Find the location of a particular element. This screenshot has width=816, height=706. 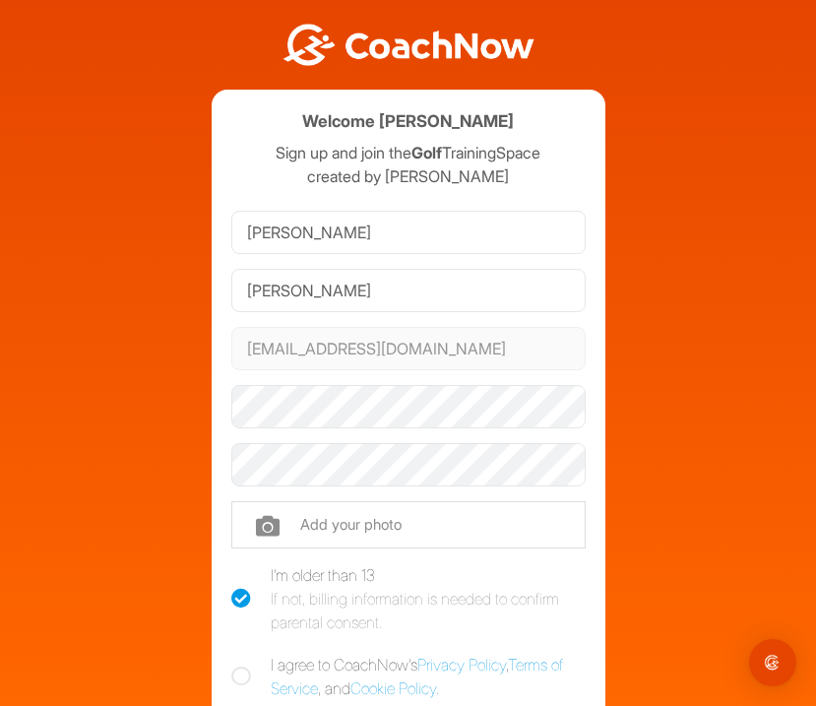

label: I agree to CoachNow's , , and . is located at coordinates (409, 677).